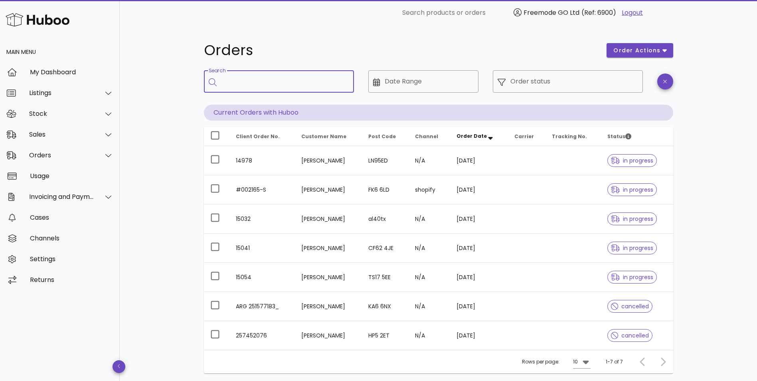 The image size is (757, 381). What do you see at coordinates (524, 136) in the screenshot?
I see `span: Carrier` at bounding box center [524, 136].